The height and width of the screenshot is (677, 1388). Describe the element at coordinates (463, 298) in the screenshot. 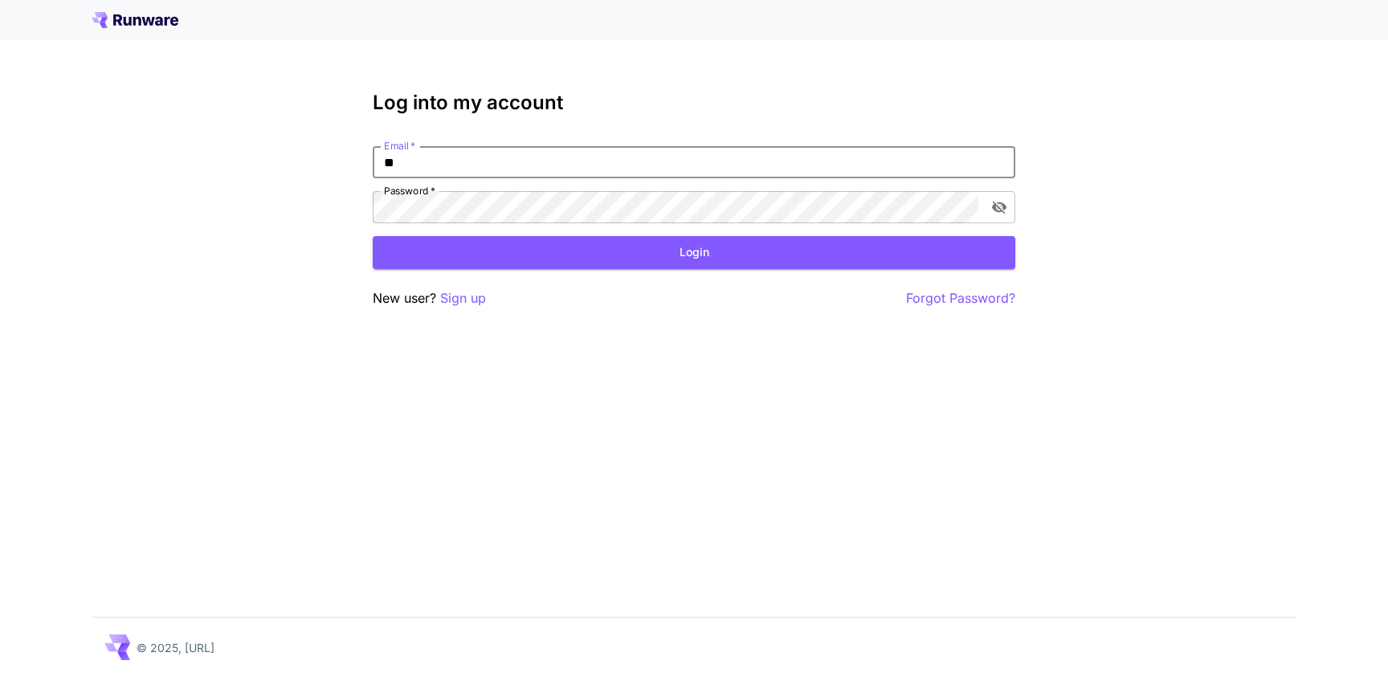

I see `p: Sign up` at that location.